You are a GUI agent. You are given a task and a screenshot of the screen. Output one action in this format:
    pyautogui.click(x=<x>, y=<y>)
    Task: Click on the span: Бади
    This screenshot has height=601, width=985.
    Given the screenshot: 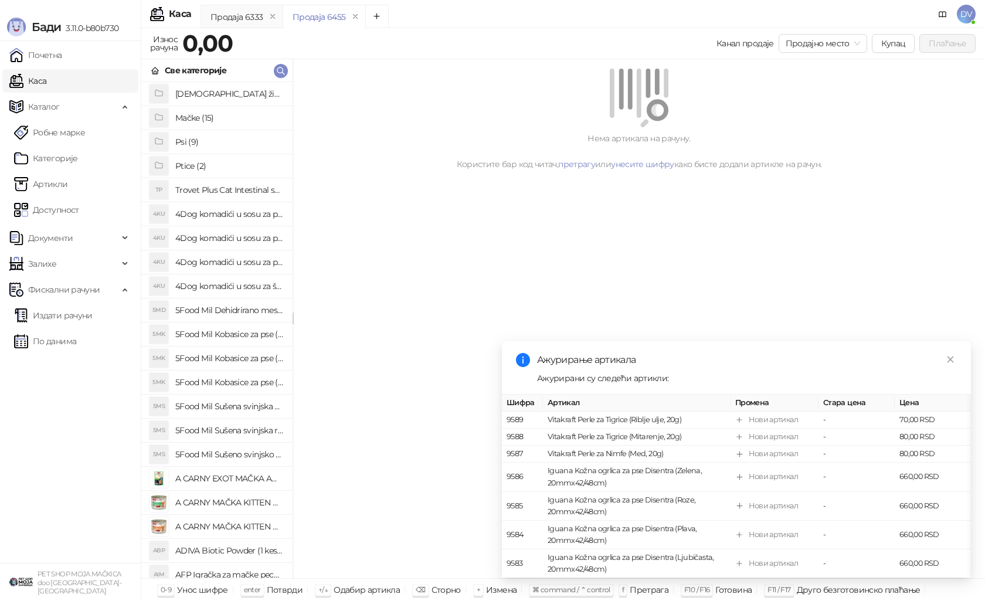 What is the action you would take?
    pyautogui.click(x=46, y=27)
    